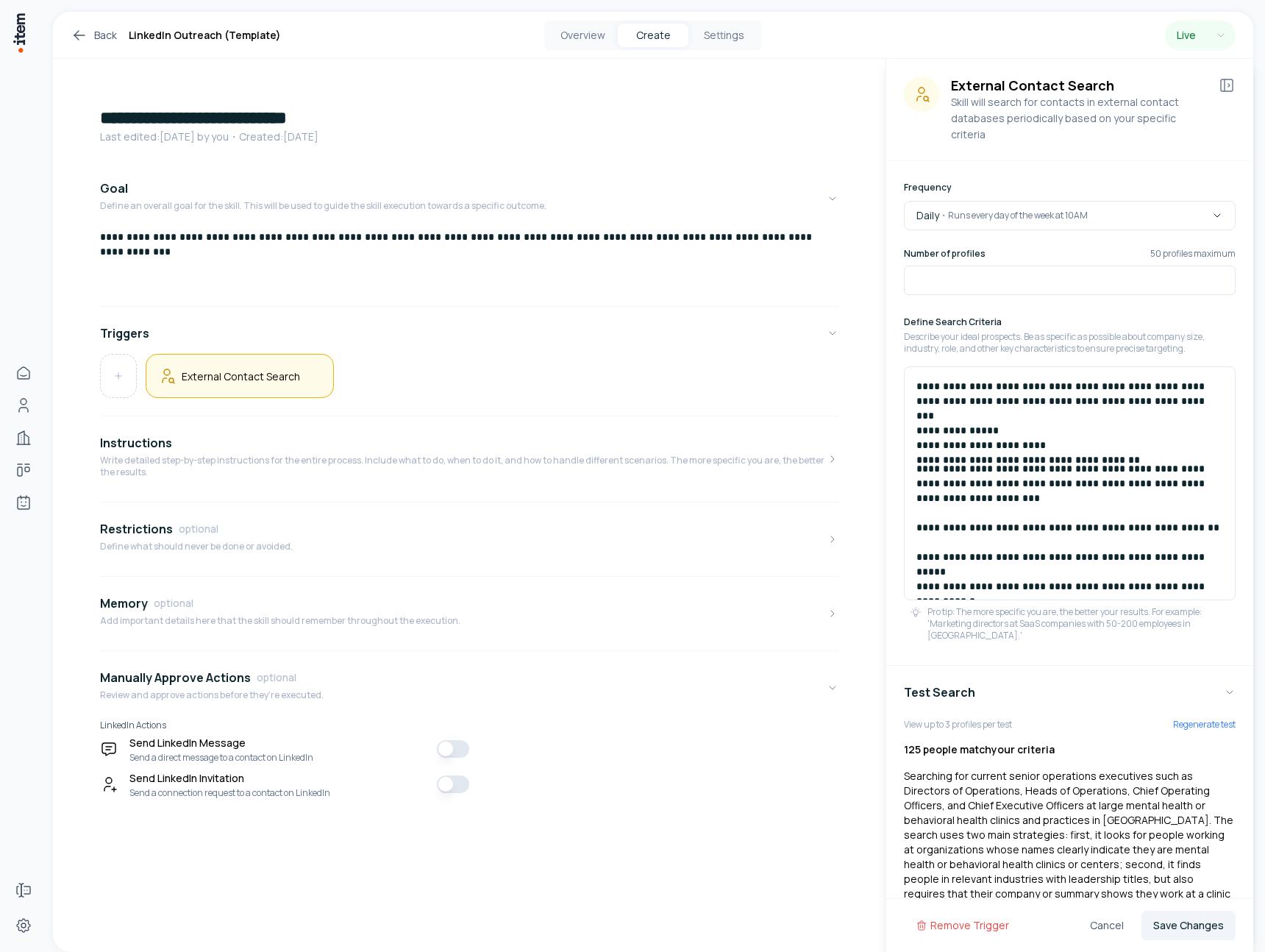 The height and width of the screenshot is (952, 1265). What do you see at coordinates (1070, 693) in the screenshot?
I see `button: Test Search` at bounding box center [1070, 693].